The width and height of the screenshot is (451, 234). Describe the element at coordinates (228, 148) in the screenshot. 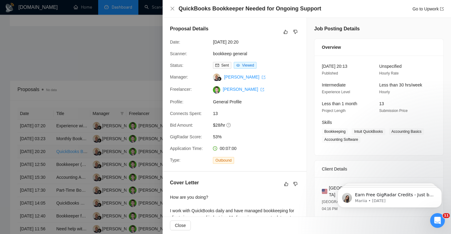

I see `span: 00:07:00` at that location.